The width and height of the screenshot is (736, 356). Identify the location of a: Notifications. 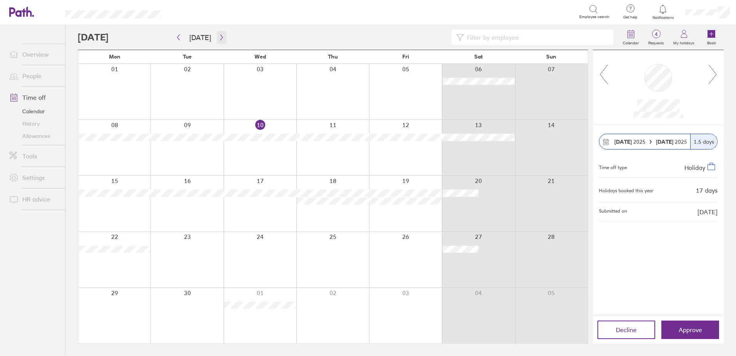
(663, 12).